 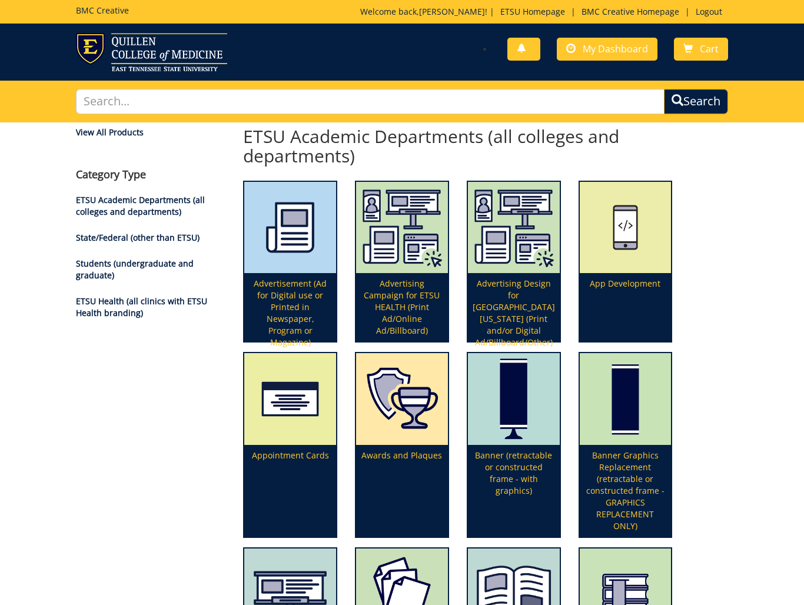 What do you see at coordinates (290, 445) in the screenshot?
I see `a: Appointment Cards` at bounding box center [290, 445].